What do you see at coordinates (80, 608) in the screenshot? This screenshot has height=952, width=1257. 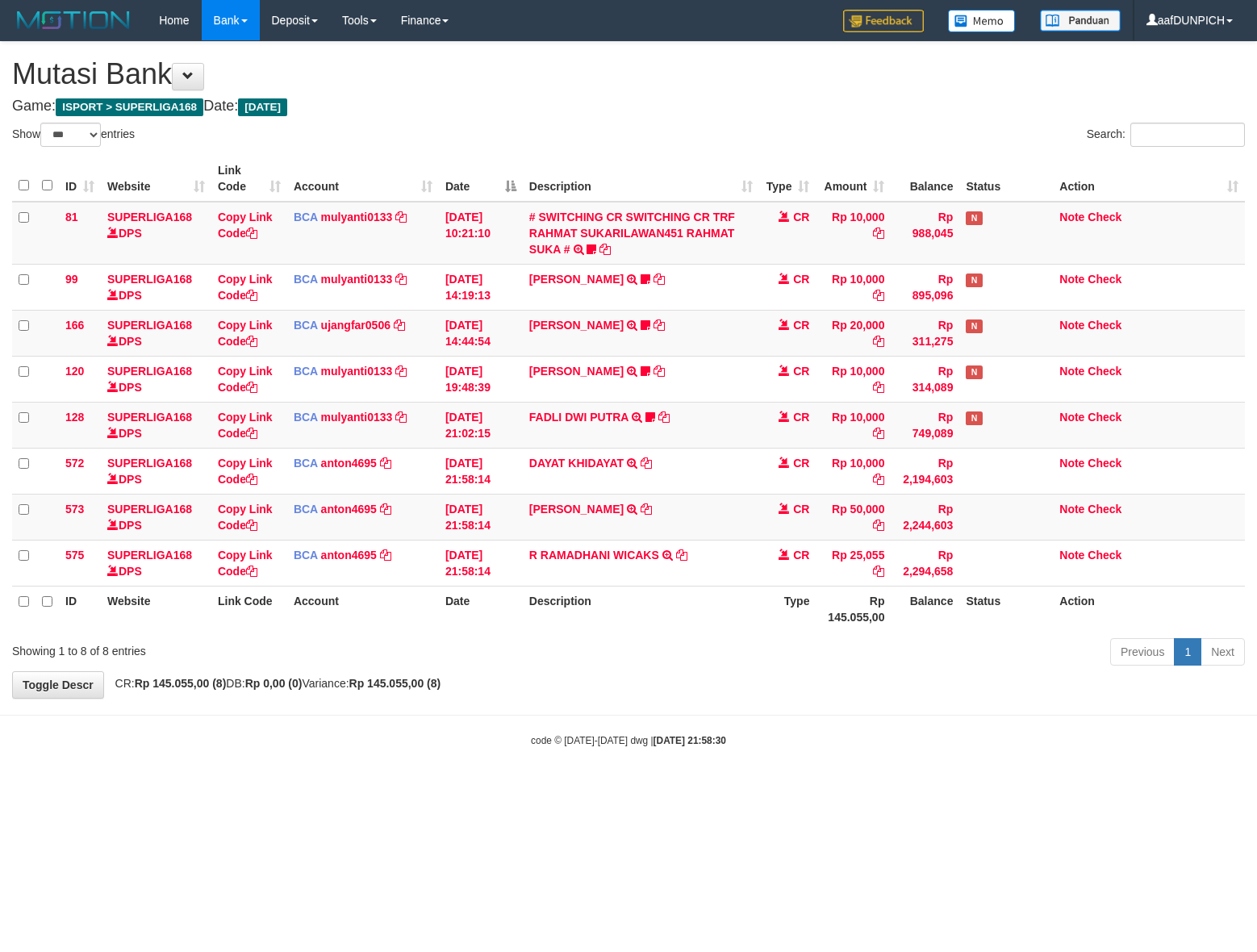 I see `th: ID` at bounding box center [80, 608].